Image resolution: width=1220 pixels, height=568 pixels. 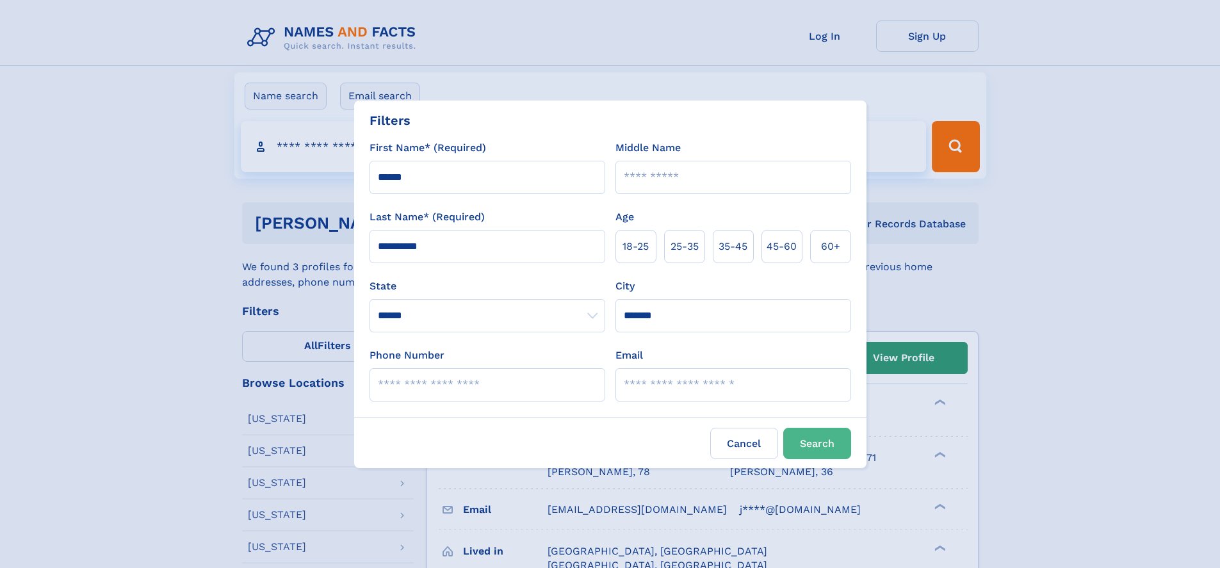 I want to click on span: 60+, so click(x=831, y=247).